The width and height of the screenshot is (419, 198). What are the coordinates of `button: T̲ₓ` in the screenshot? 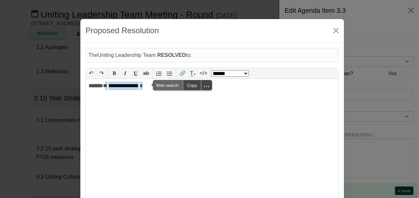 It's located at (193, 73).